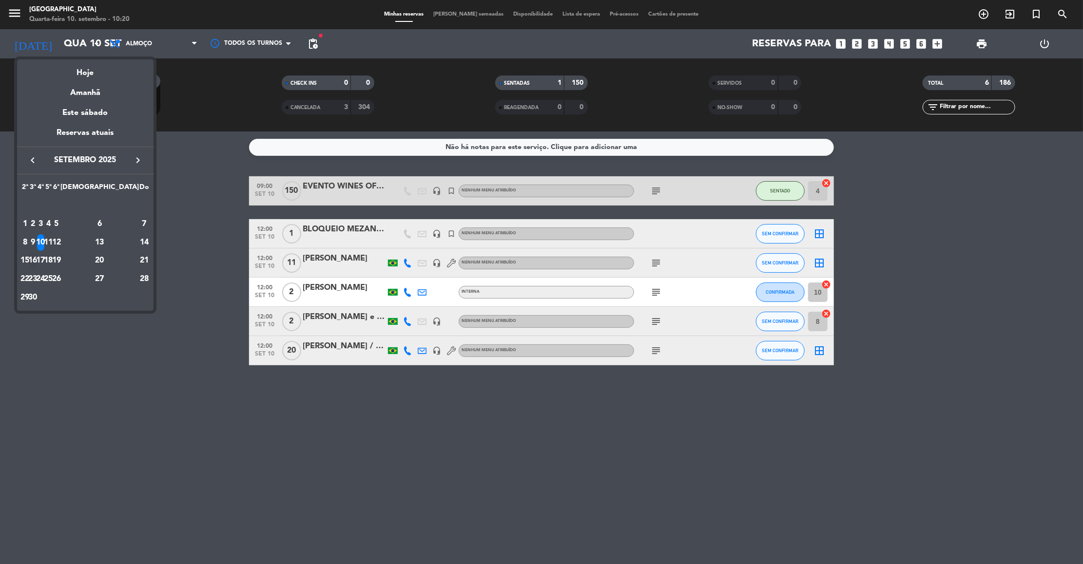 The width and height of the screenshot is (1083, 564). I want to click on td: 9 de setembro de 2025, so click(33, 243).